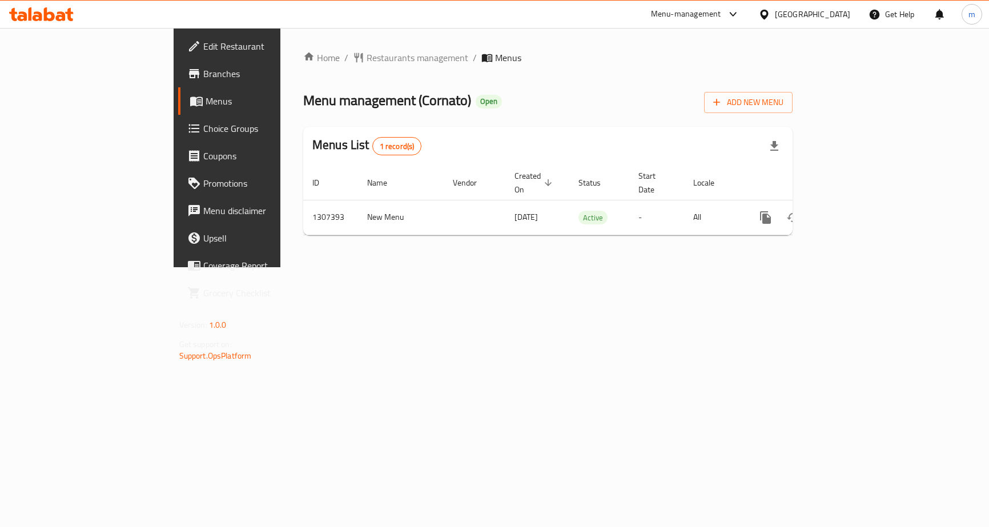 This screenshot has width=989, height=527. What do you see at coordinates (397, 146) in the screenshot?
I see `span: 1 record(s)` at bounding box center [397, 146].